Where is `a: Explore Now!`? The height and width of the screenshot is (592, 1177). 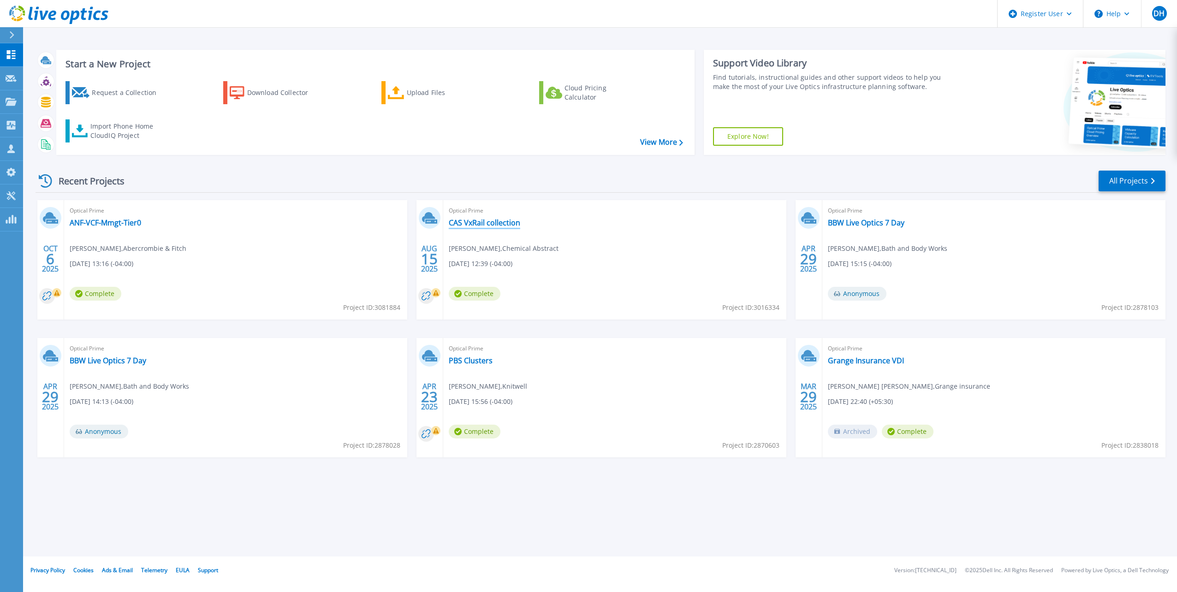 a: Explore Now! is located at coordinates (748, 137).